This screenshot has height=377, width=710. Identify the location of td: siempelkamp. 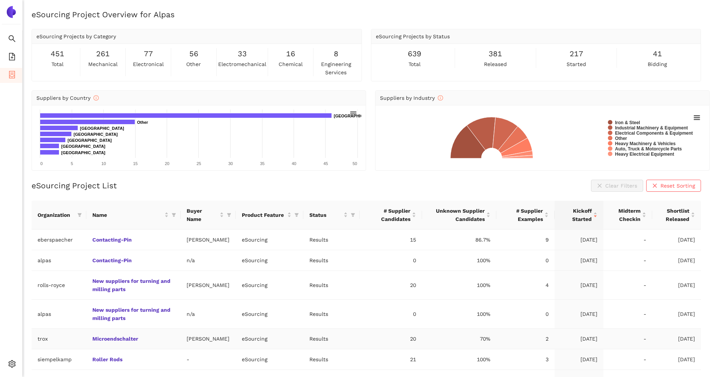
(59, 360).